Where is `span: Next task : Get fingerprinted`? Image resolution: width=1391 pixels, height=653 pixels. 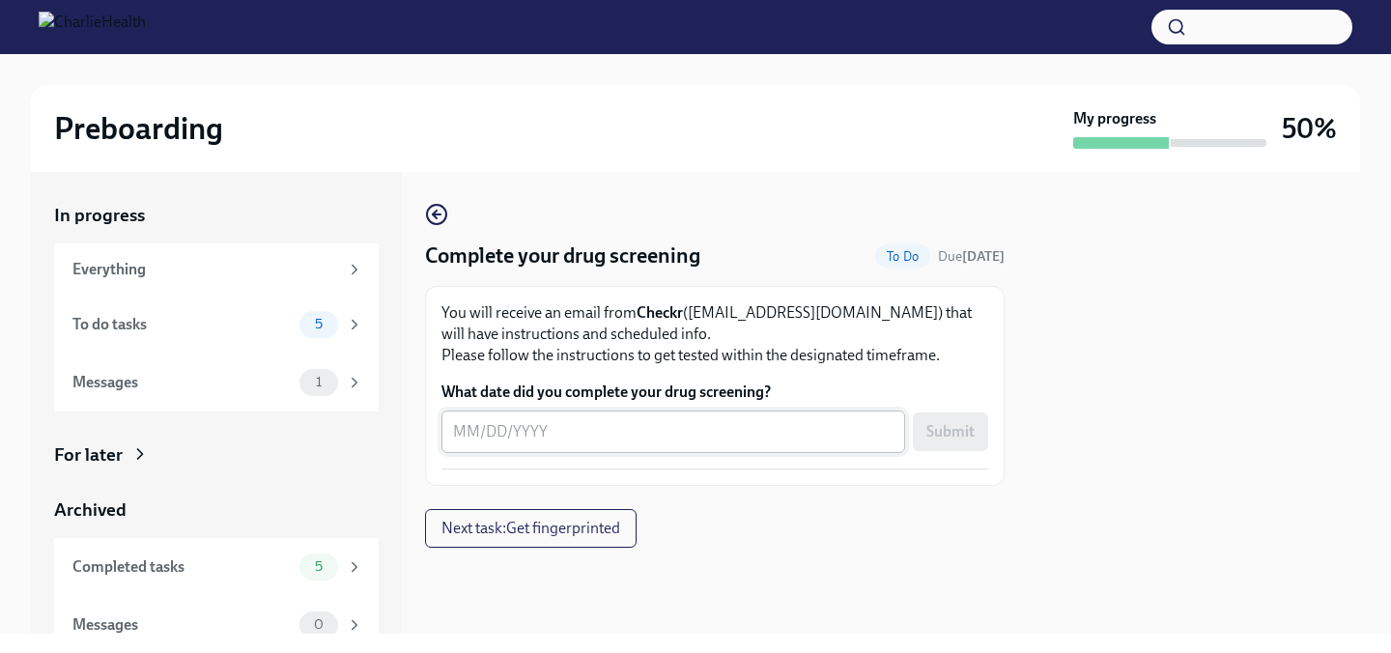 span: Next task : Get fingerprinted is located at coordinates (530, 528).